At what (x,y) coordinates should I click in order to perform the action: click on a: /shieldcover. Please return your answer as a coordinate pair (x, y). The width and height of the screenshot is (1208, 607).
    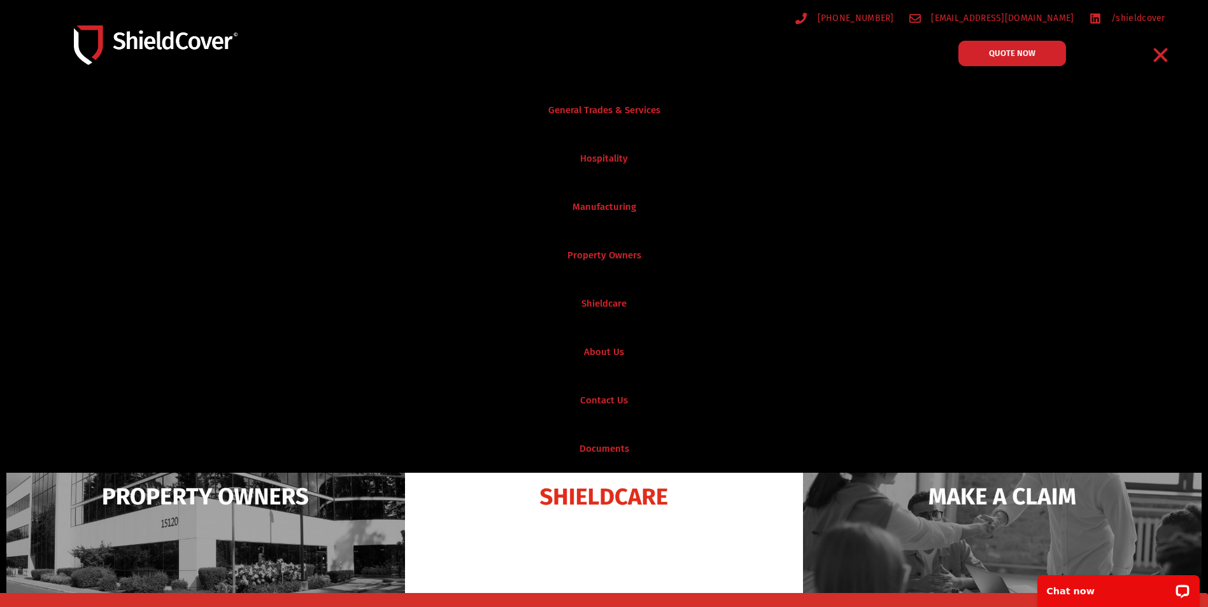
    Looking at the image, I should click on (1127, 18).